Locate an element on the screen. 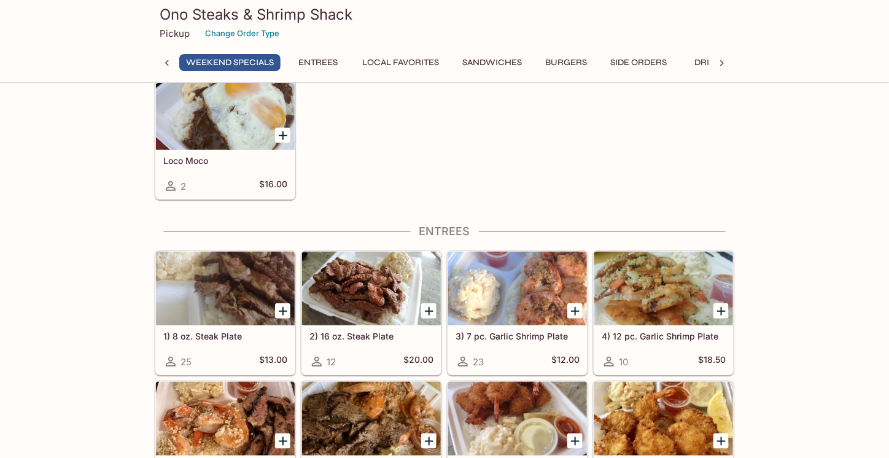 Image resolution: width=889 pixels, height=458 pixels. h5: 3) 7 pc. Garlic Shrimp Plate is located at coordinates (517, 336).